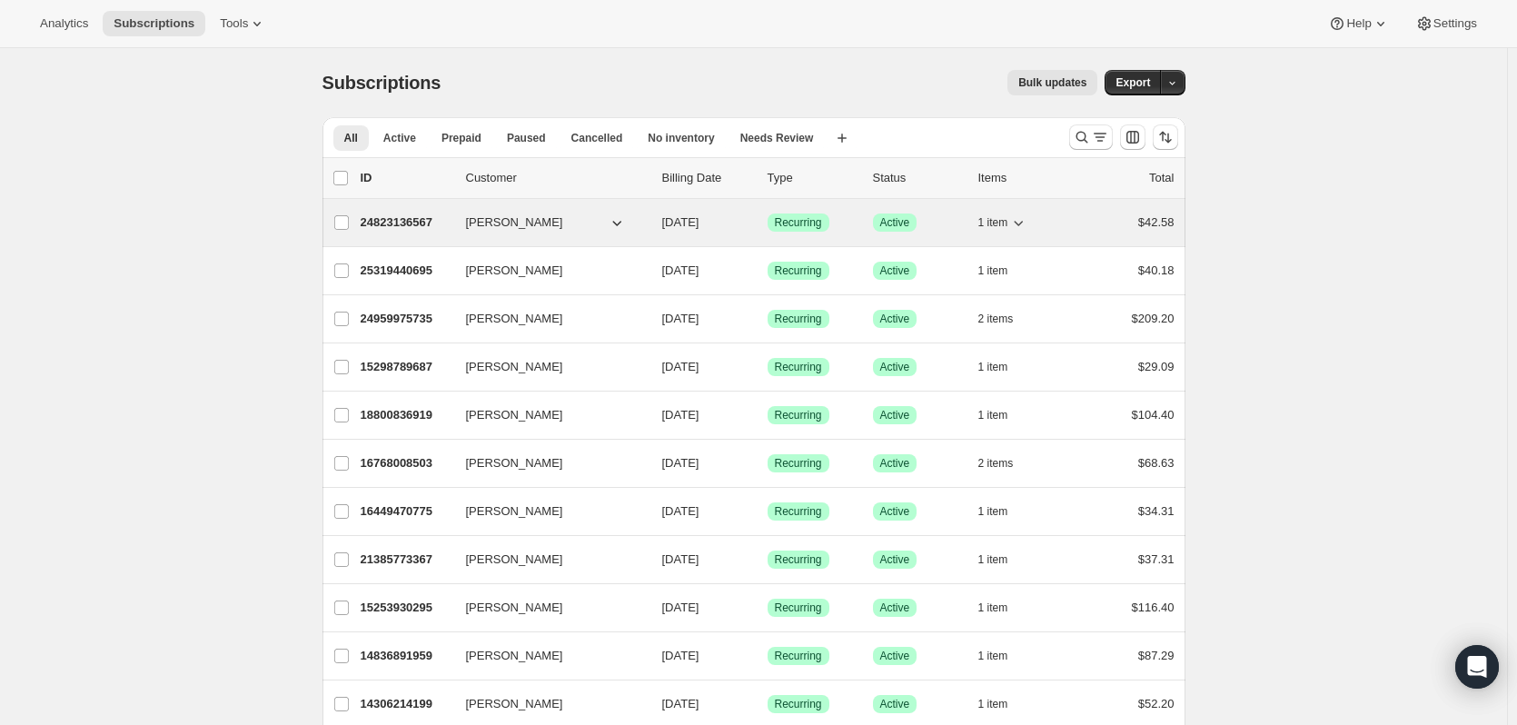  Describe the element at coordinates (406, 704) in the screenshot. I see `p: 14306214199` at that location.